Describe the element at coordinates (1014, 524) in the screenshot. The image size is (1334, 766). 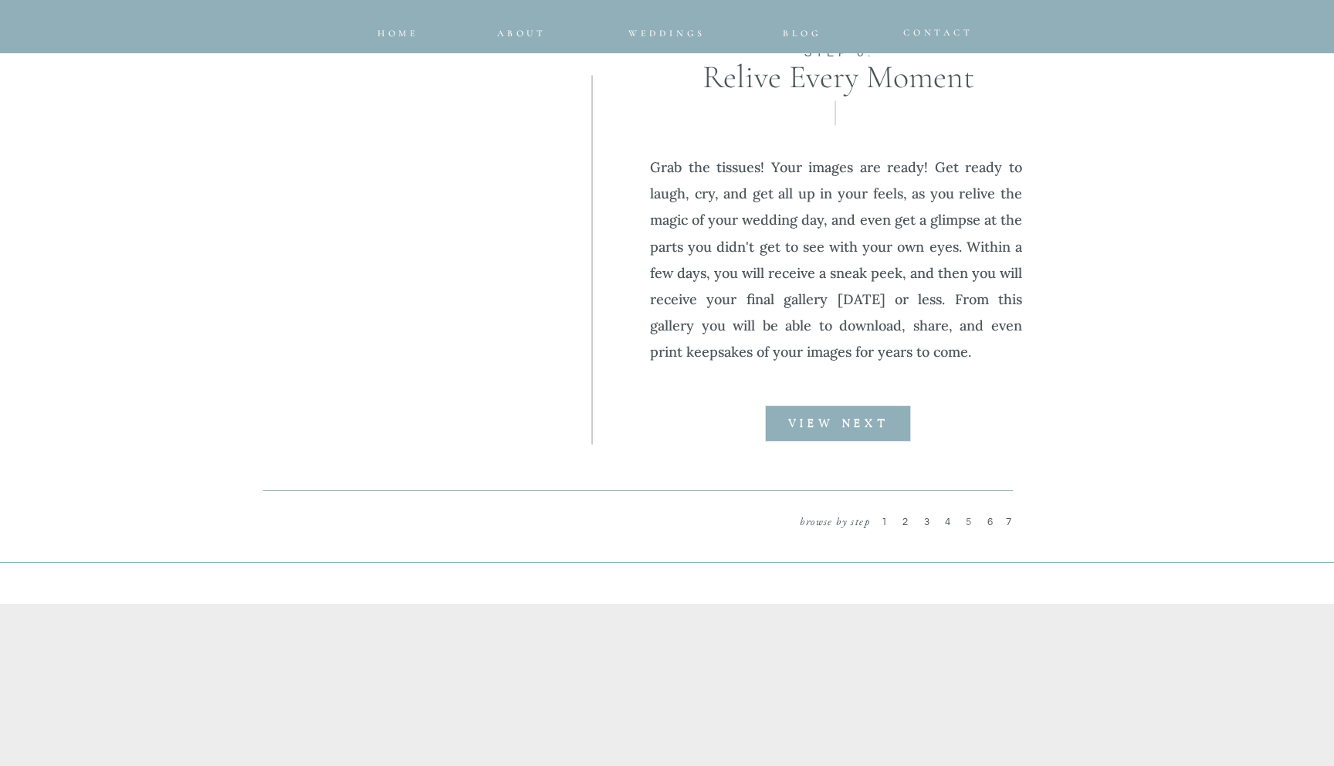
I see `a: 7` at that location.